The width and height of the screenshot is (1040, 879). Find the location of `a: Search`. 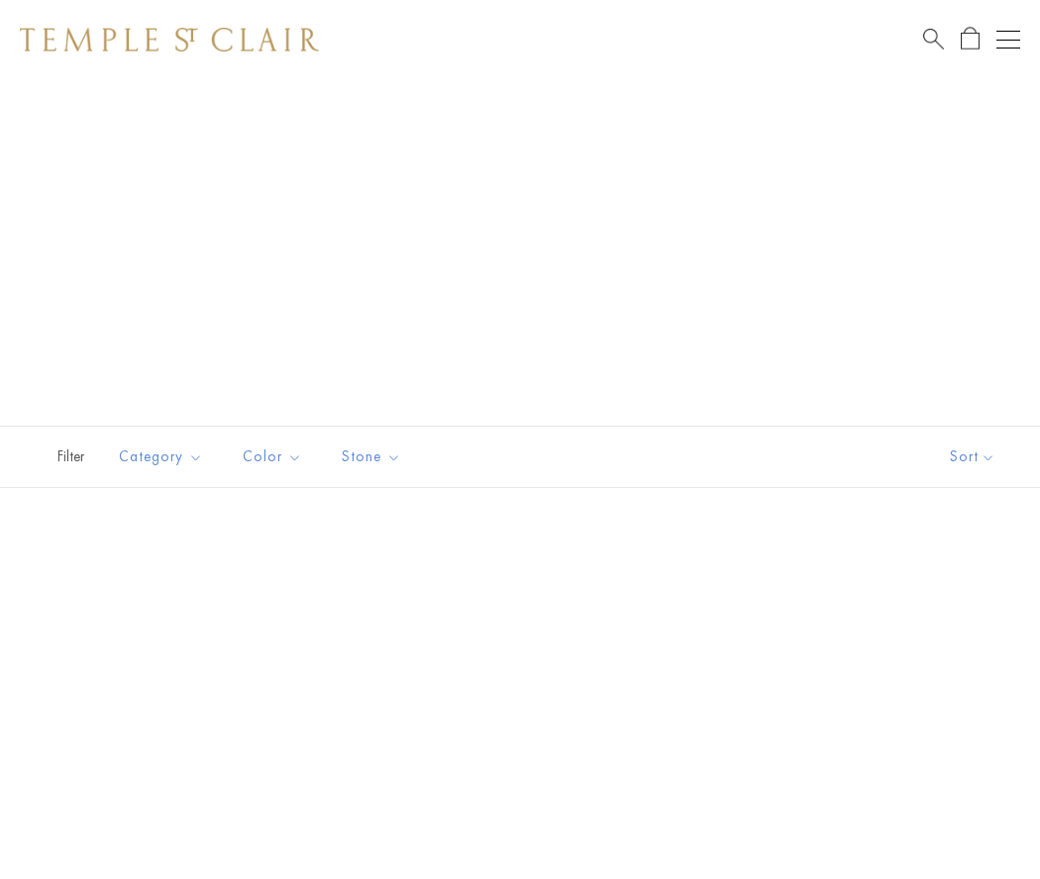

a: Search is located at coordinates (933, 39).